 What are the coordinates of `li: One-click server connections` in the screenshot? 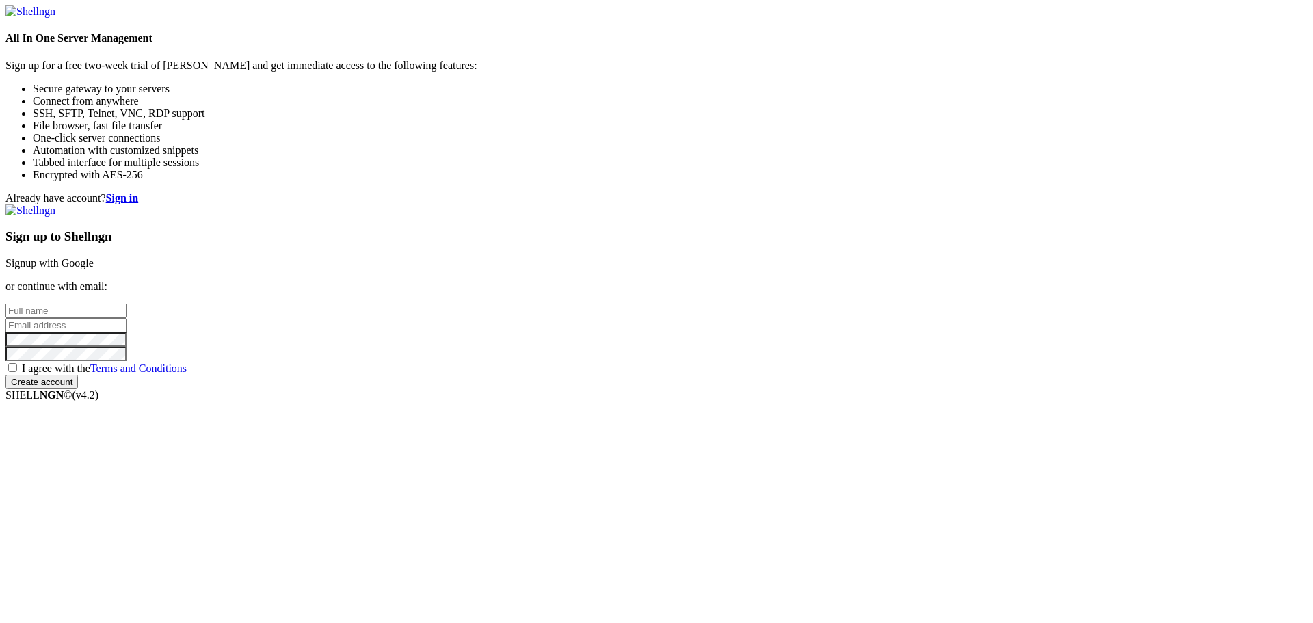 It's located at (670, 138).